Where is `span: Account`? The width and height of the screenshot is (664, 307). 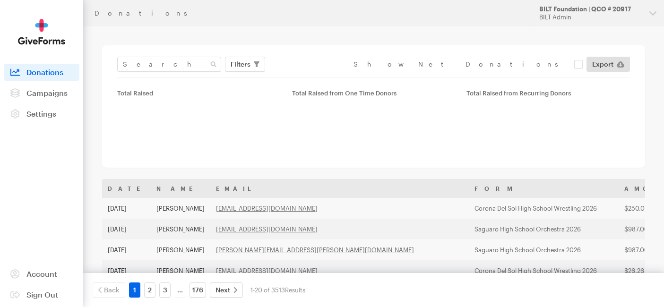 span: Account is located at coordinates (42, 274).